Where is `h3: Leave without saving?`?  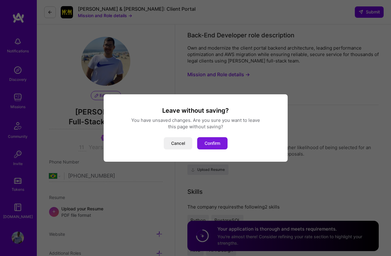
h3: Leave without saving? is located at coordinates (196, 111).